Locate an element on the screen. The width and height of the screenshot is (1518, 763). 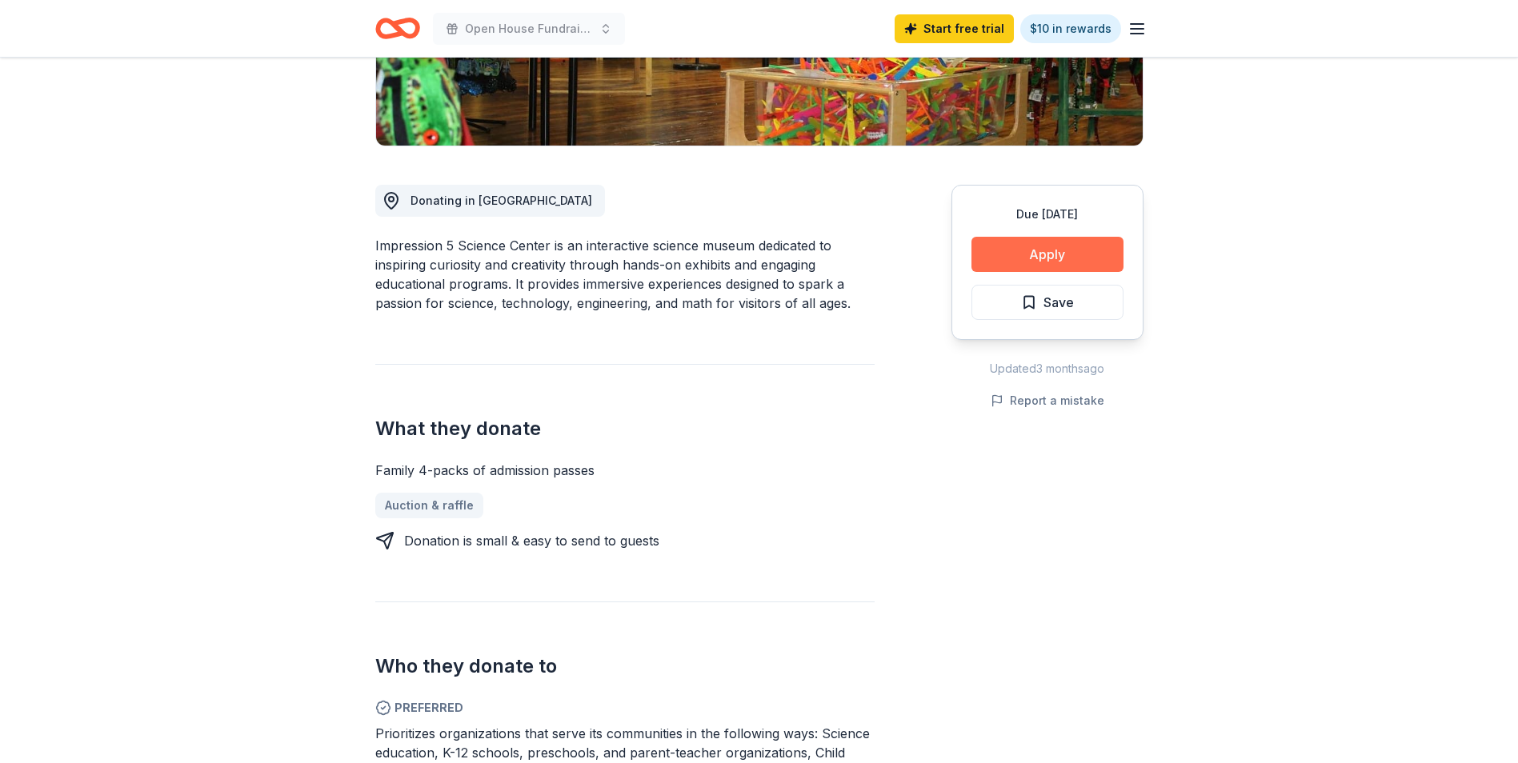
a: $10 in rewards is located at coordinates (1070, 29).